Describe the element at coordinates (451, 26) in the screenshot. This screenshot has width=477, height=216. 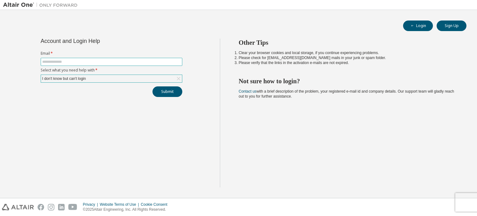
I see `button: Sign Up` at that location.